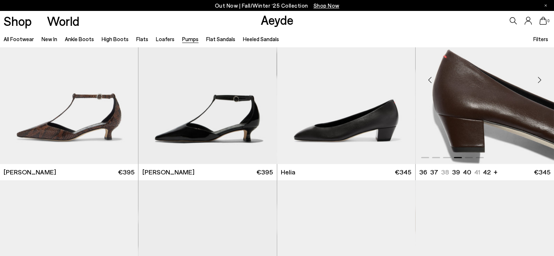 Image resolution: width=554 pixels, height=256 pixels. Describe the element at coordinates (485, 172) in the screenshot. I see `a: 36 37 38 39 40 41 42 + €345` at that location.